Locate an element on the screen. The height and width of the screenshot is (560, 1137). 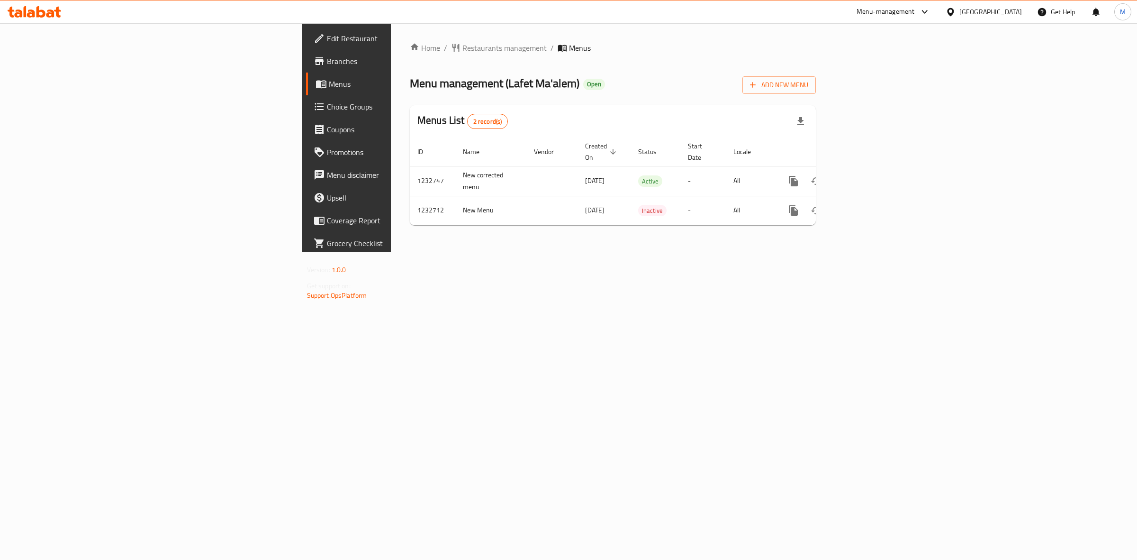
span: Promotions is located at coordinates (406, 152).